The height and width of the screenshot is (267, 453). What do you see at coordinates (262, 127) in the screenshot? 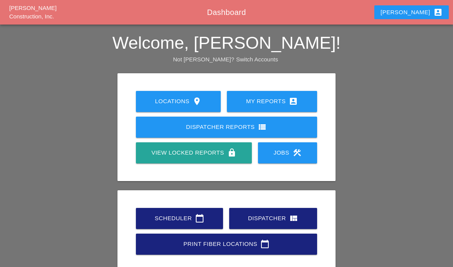
I see `i: view_list` at bounding box center [262, 127].